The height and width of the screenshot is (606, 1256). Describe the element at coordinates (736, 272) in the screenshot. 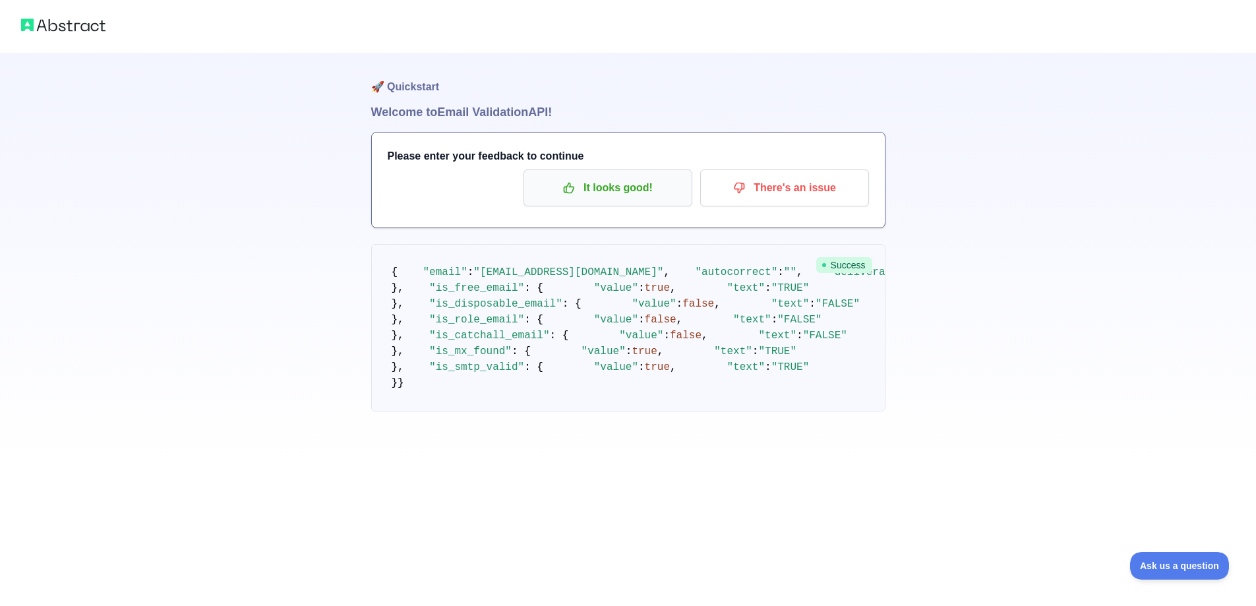

I see `span: "autocorrect"` at that location.